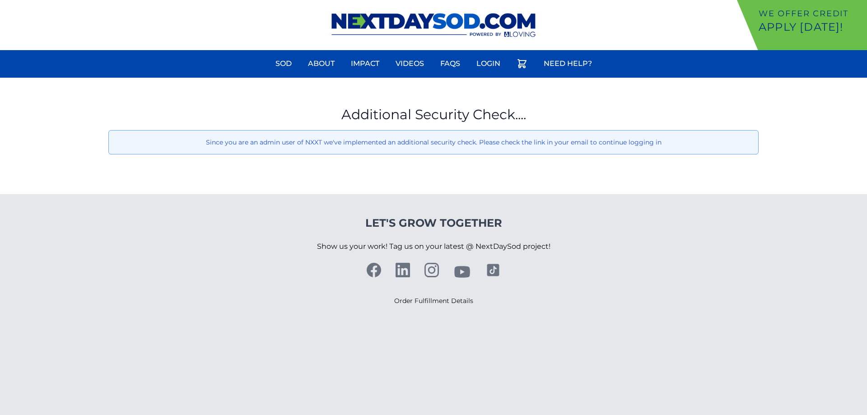  Describe the element at coordinates (434, 247) in the screenshot. I see `p: Show us your work! Tag us on your latest @ NextDaySod project!` at that location.